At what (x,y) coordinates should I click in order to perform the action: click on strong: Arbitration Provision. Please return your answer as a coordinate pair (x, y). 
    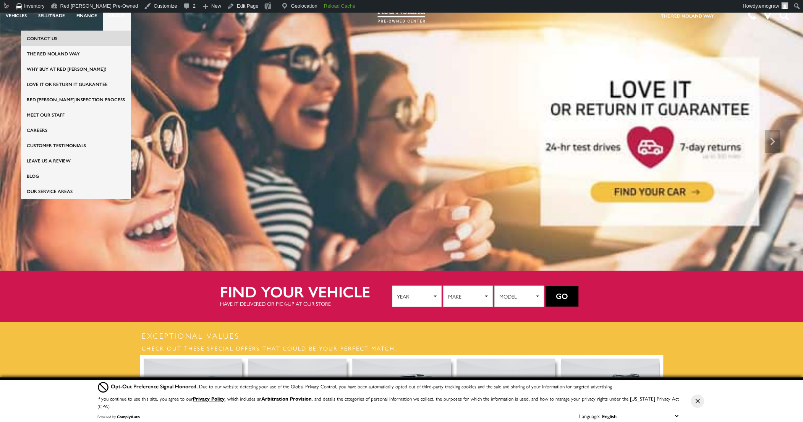
    Looking at the image, I should click on (286, 398).